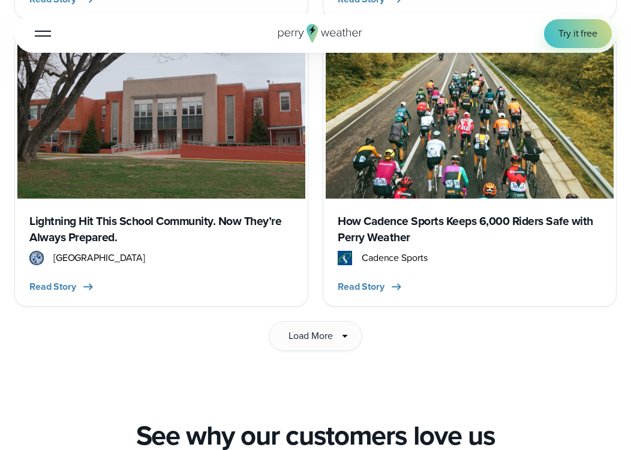 This screenshot has width=631, height=450. What do you see at coordinates (578, 34) in the screenshot?
I see `a: Try it free` at bounding box center [578, 34].